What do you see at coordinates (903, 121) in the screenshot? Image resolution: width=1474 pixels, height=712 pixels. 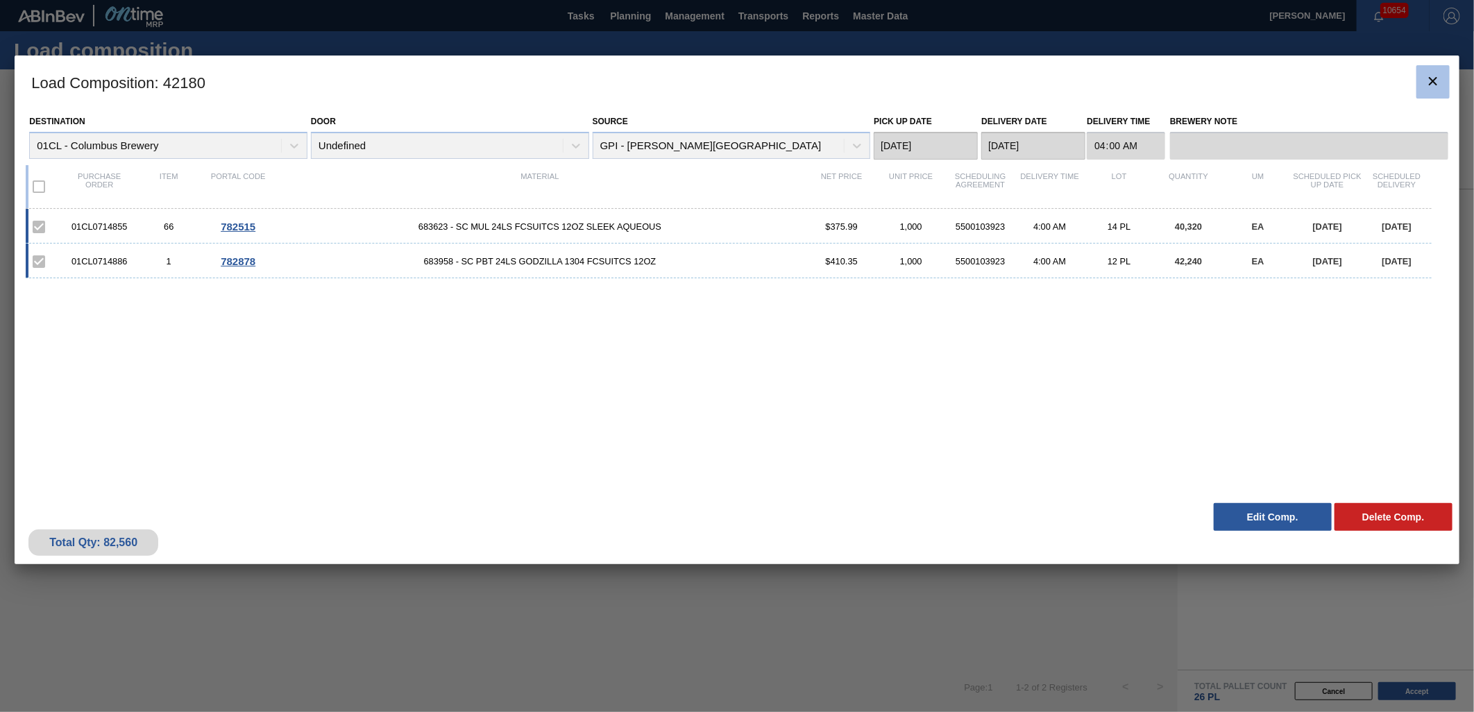 I see `label: Pick up Date` at bounding box center [903, 121].